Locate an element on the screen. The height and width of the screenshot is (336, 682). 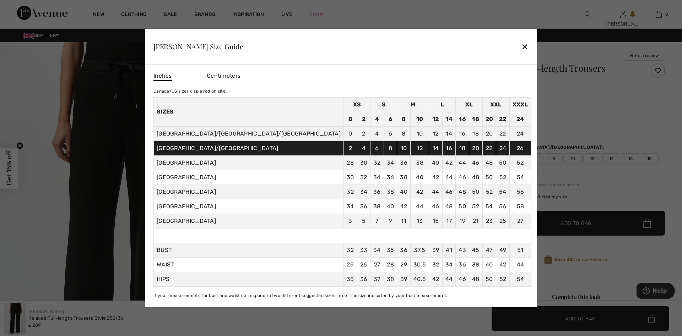
td: 4 is located at coordinates (377, 119).